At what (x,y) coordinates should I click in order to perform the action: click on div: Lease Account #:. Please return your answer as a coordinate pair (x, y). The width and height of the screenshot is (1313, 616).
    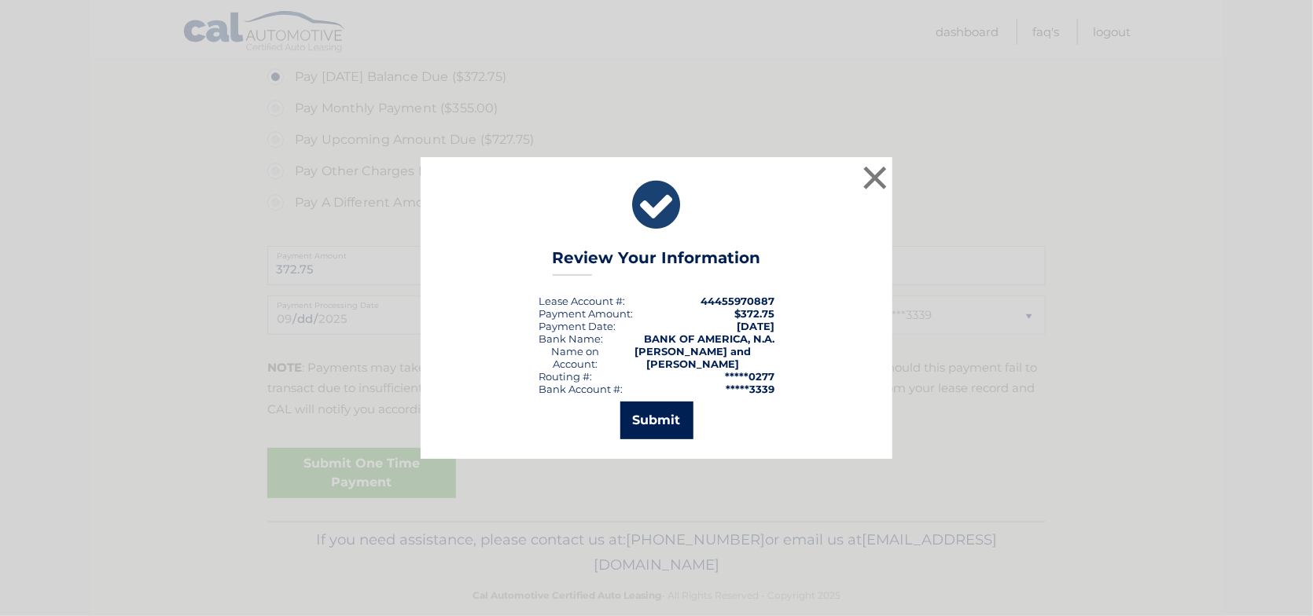
    Looking at the image, I should click on (582, 301).